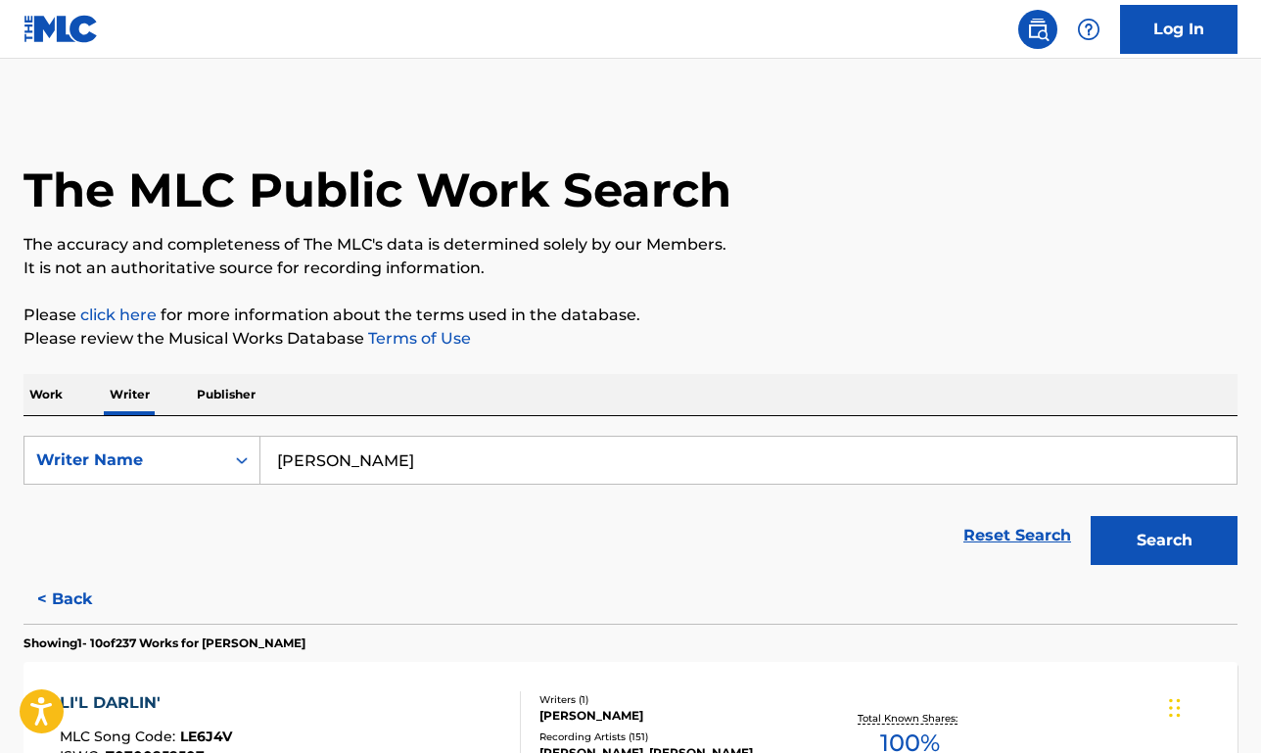 The width and height of the screenshot is (1261, 753). What do you see at coordinates (206, 736) in the screenshot?
I see `span: LE6J4V` at bounding box center [206, 736].